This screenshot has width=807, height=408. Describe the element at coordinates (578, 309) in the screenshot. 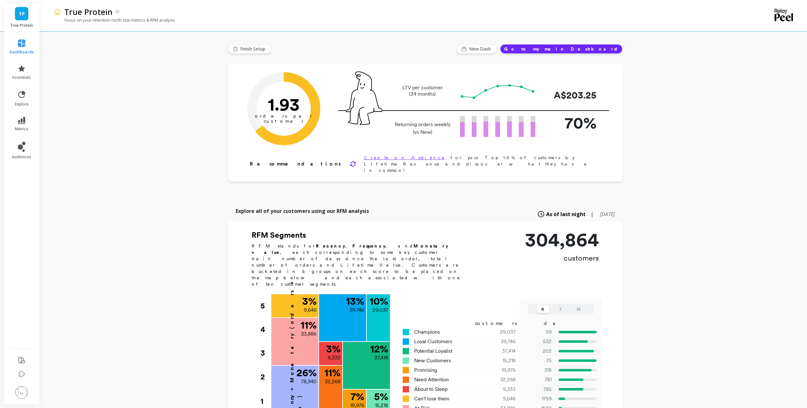

I see `button: M` at that location.